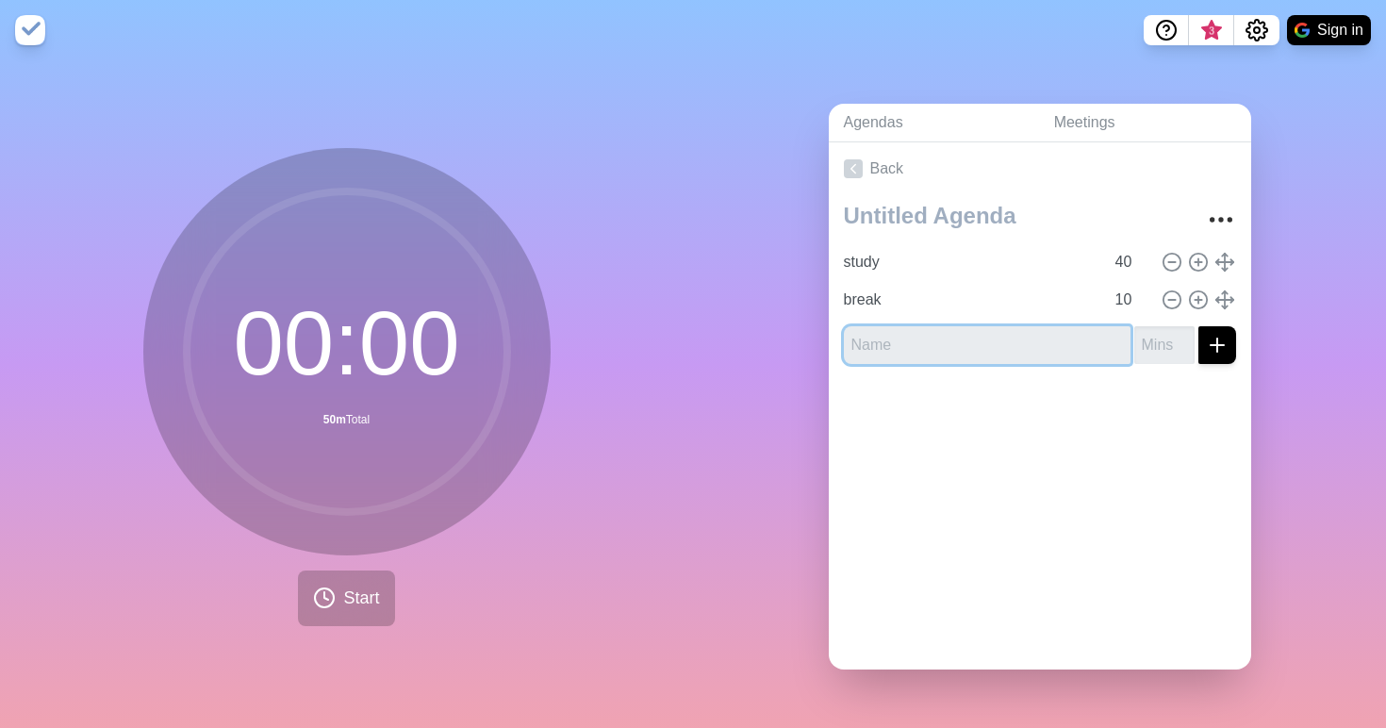 The image size is (1386, 728). I want to click on img: google logo, so click(1302, 30).